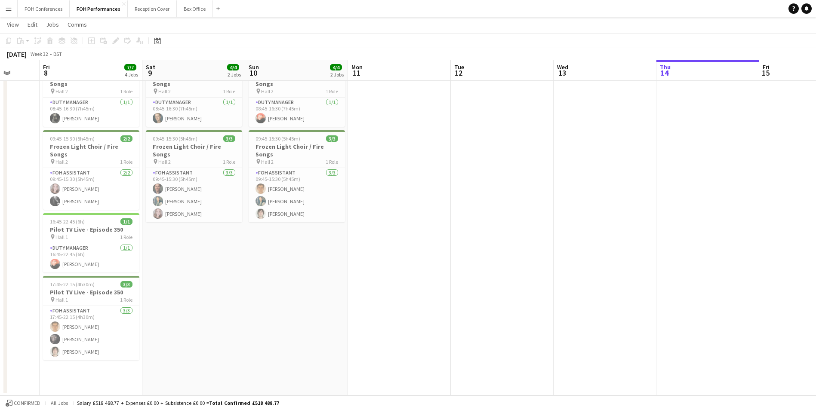 This screenshot has width=816, height=410. What do you see at coordinates (43, 9) in the screenshot?
I see `button: FOH Conferences` at bounding box center [43, 9].